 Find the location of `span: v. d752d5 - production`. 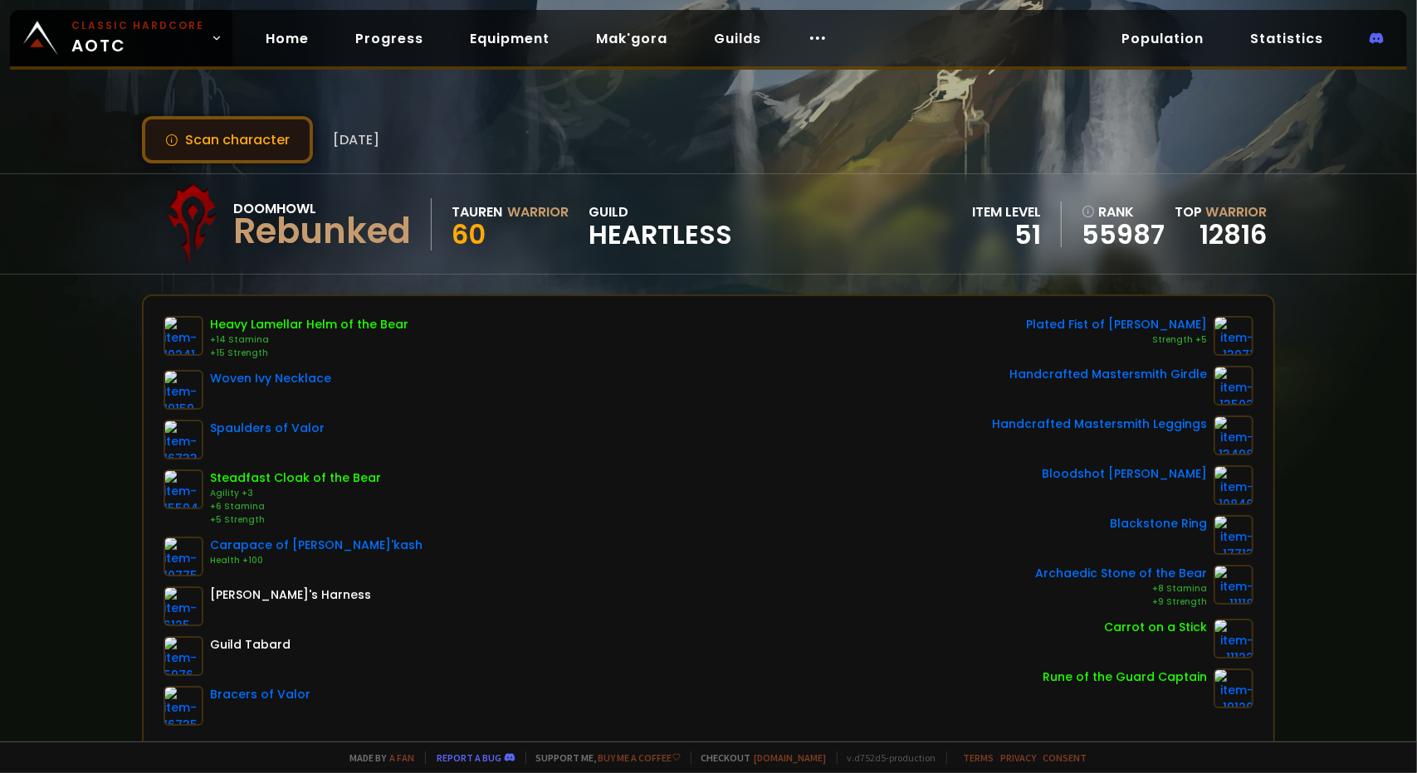

span: v. d752d5 - production is located at coordinates (886, 758).